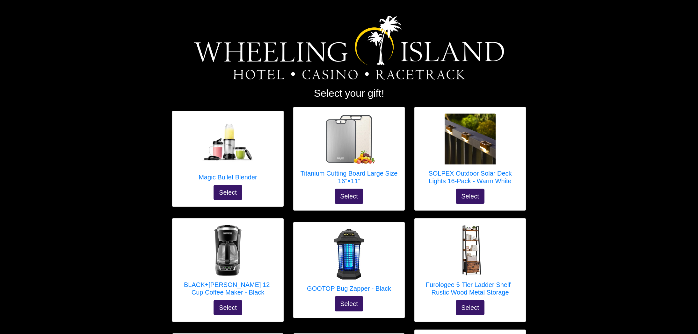 The width and height of the screenshot is (698, 334). What do you see at coordinates (470, 263) in the screenshot?
I see `a: Furologee 5-Tier Ladder Shelf - Rustic Wood Metal Storage Furologee 5-Tier Ladder Shelf - Rustic ...` at bounding box center [470, 263].